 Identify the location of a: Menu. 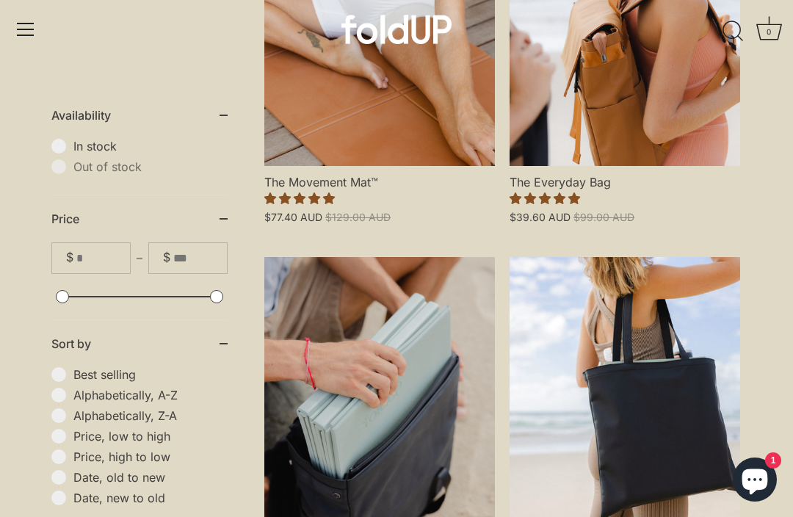
(26, 29).